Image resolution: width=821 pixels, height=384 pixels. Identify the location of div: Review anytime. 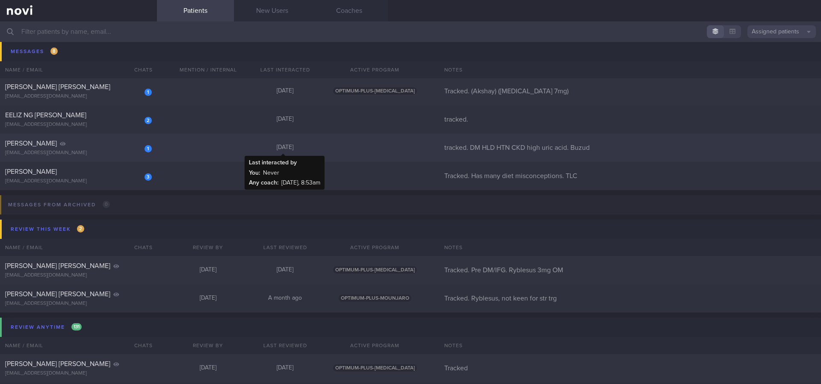
(46, 327).